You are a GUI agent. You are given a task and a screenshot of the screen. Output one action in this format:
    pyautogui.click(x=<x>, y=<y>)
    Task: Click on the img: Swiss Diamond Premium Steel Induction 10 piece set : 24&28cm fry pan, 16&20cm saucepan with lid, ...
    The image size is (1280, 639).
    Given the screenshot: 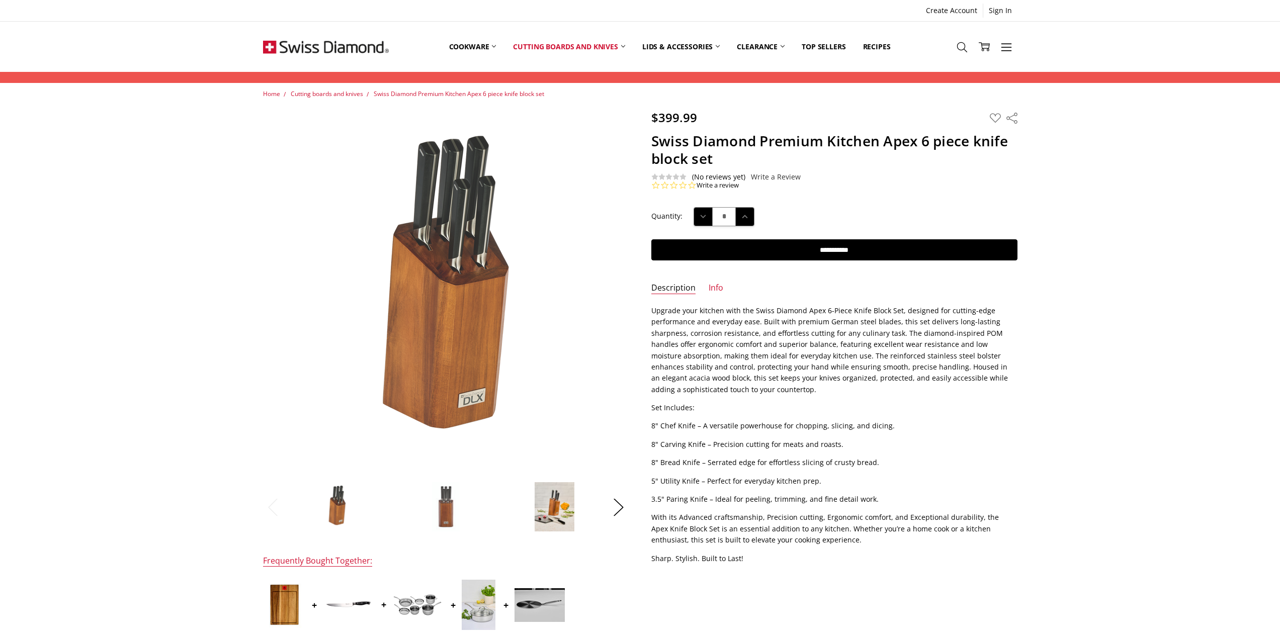 What is the action you would take?
    pyautogui.click(x=417, y=605)
    